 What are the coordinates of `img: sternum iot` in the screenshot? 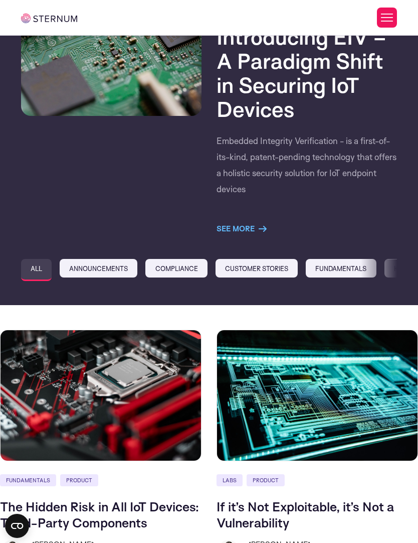 It's located at (49, 18).